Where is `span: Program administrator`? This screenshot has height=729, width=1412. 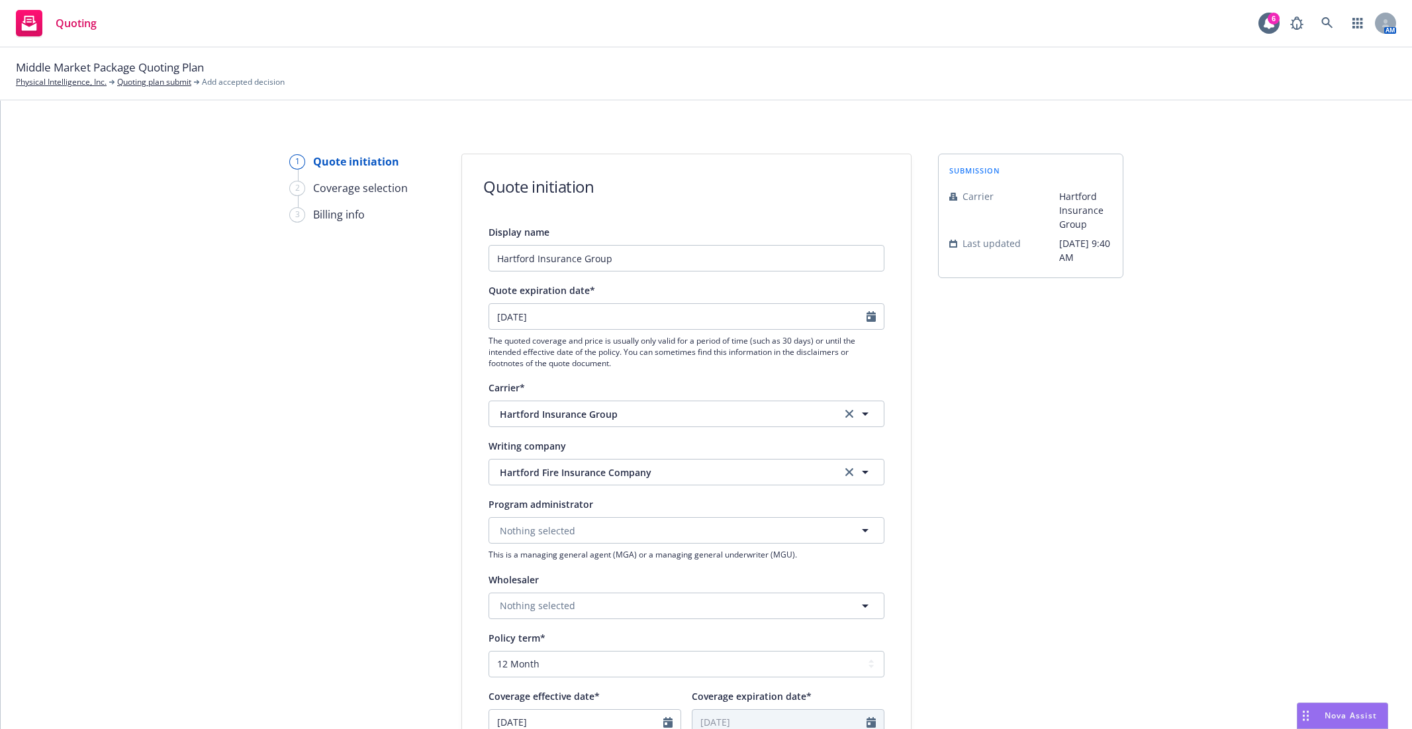
span: Program administrator is located at coordinates (541, 504).